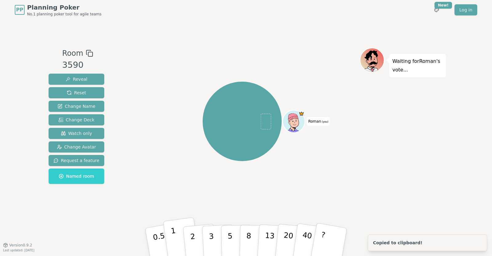 This screenshot has width=492, height=256. I want to click on span: Planning Poker, so click(64, 7).